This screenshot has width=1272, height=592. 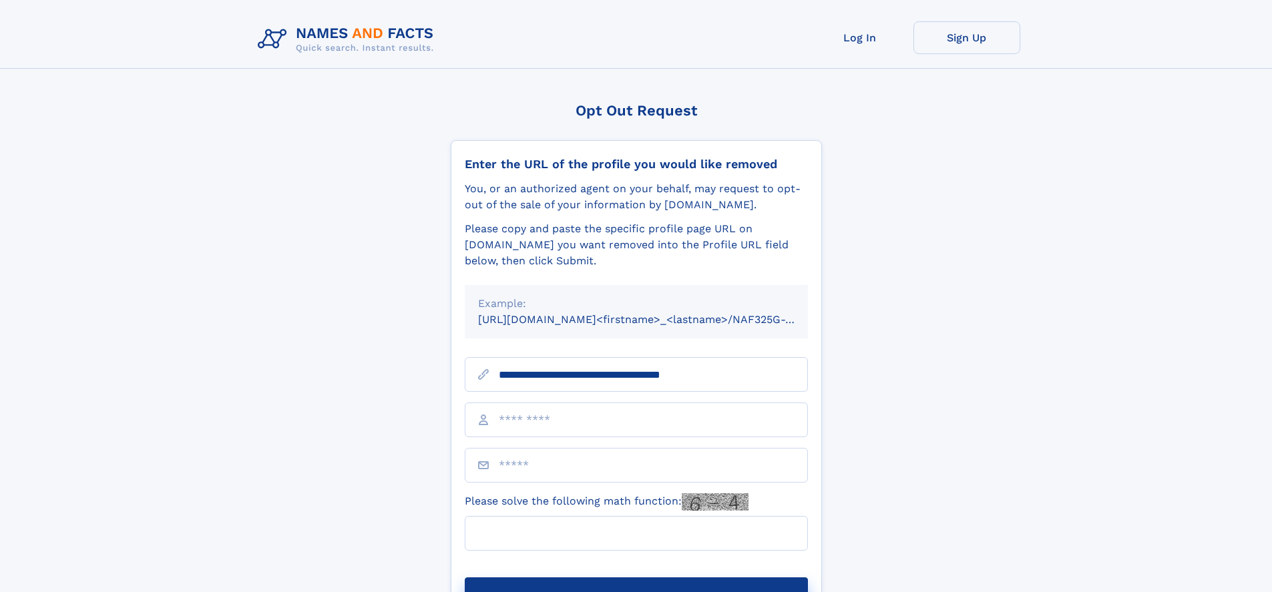 I want to click on div: You, or an authorized agent on your behalf, may request to opt-out of the sale of your informatio..., so click(x=636, y=197).